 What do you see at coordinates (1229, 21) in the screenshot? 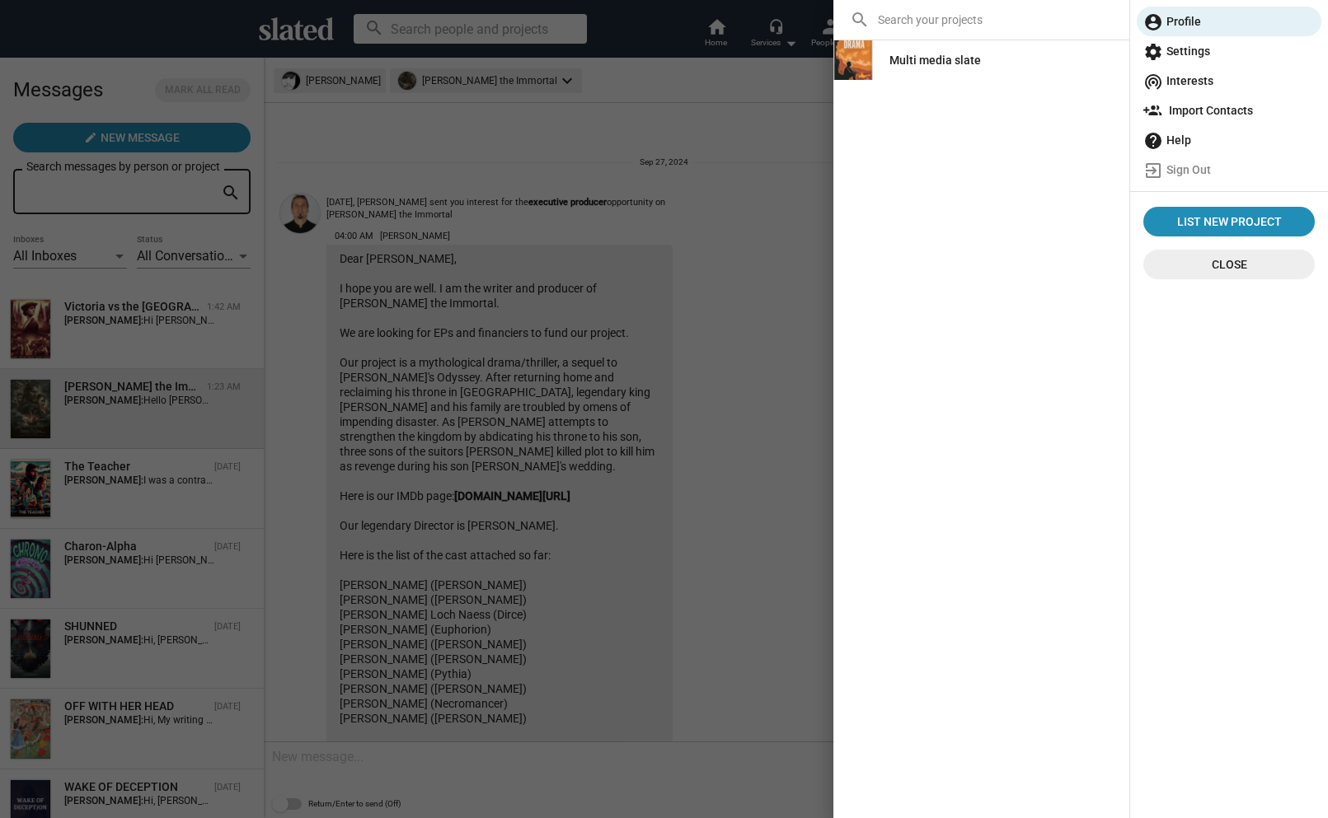
I see `a: Profile` at bounding box center [1229, 21].